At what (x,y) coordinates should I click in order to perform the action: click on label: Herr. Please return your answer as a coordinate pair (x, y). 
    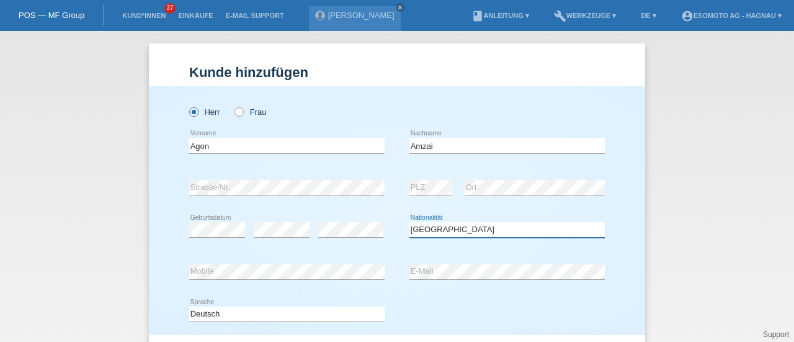
    Looking at the image, I should click on (205, 112).